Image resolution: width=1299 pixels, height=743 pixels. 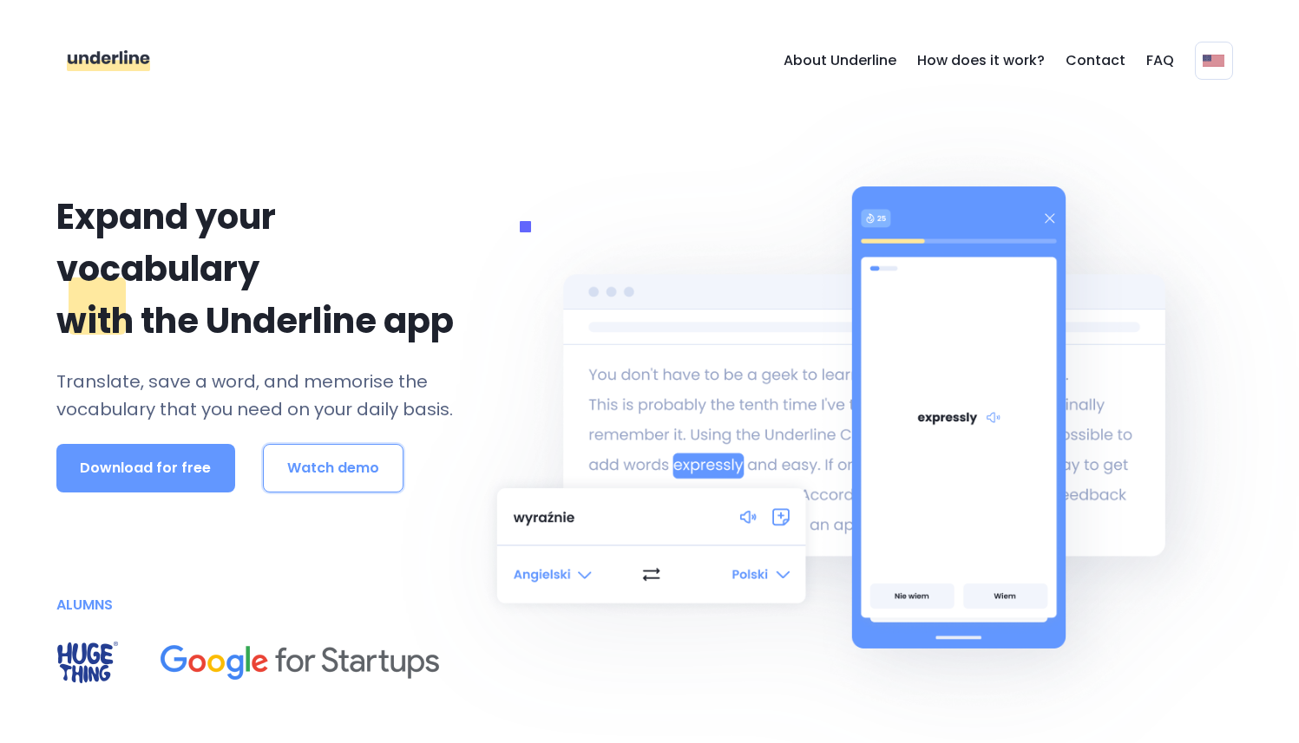 What do you see at coordinates (264, 243) in the screenshot?
I see `p: Expand your vocabulary` at bounding box center [264, 243].